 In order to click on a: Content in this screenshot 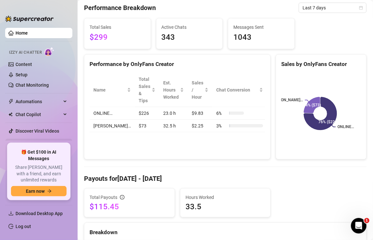, I will do `click(24, 64)`.